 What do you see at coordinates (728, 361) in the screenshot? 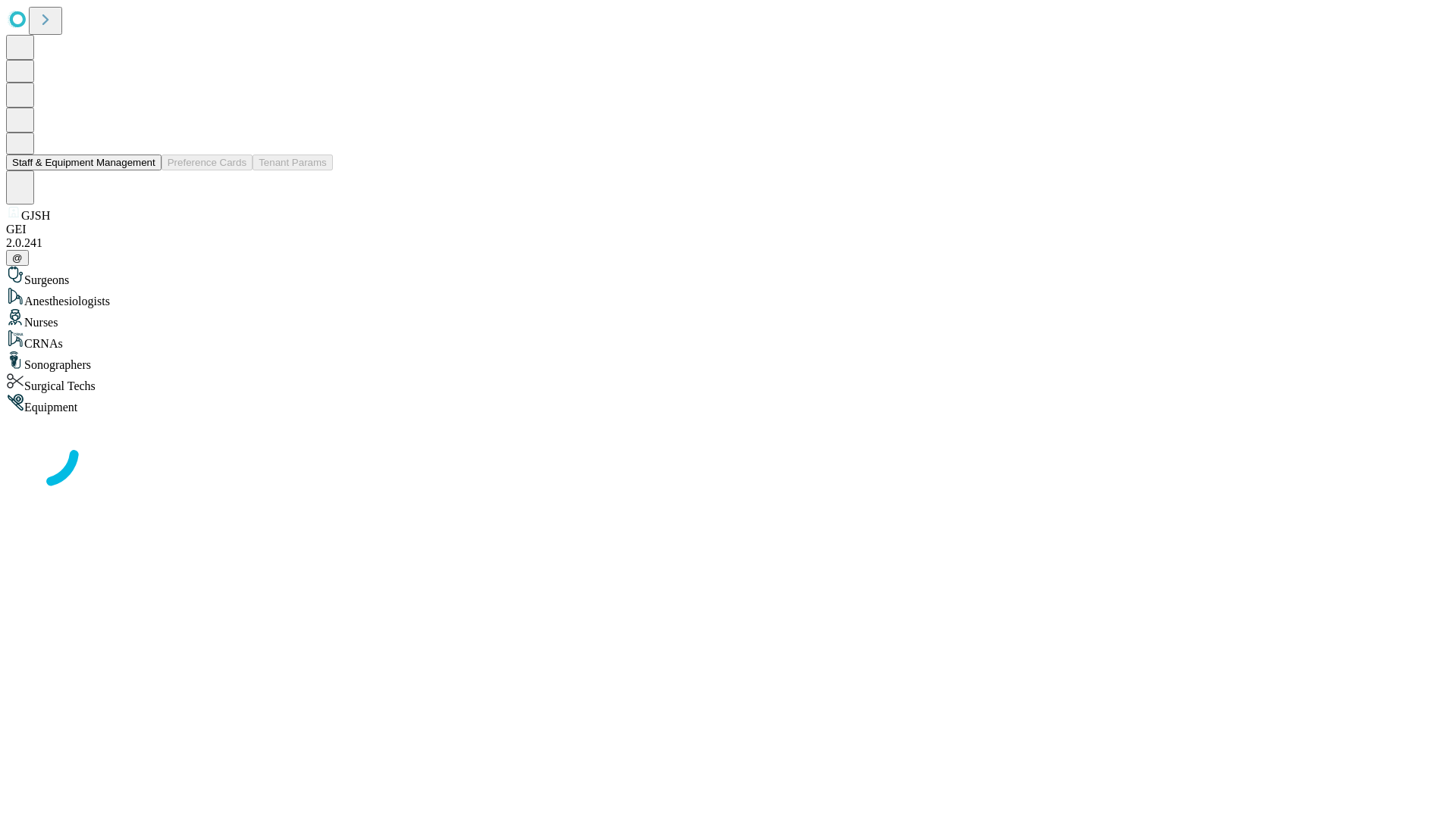
I see `div: Sonographers` at bounding box center [728, 361].